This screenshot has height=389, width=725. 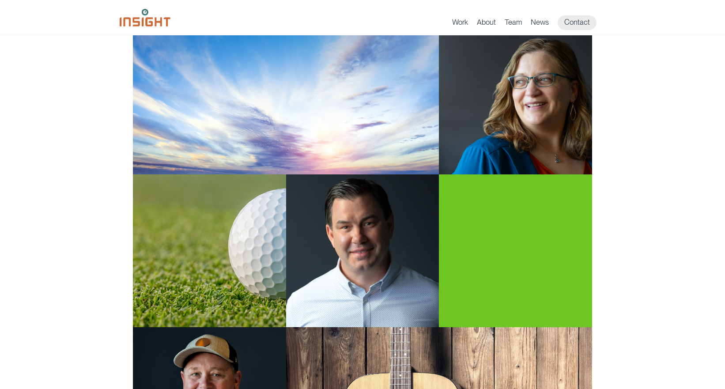 I want to click on a: About, so click(x=486, y=24).